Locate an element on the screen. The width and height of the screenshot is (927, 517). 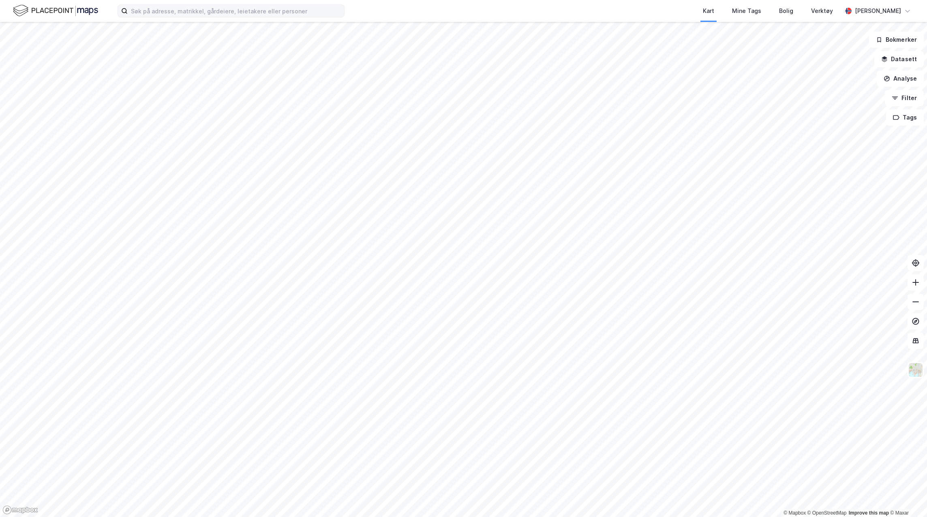
div: Bolig is located at coordinates (786, 11).